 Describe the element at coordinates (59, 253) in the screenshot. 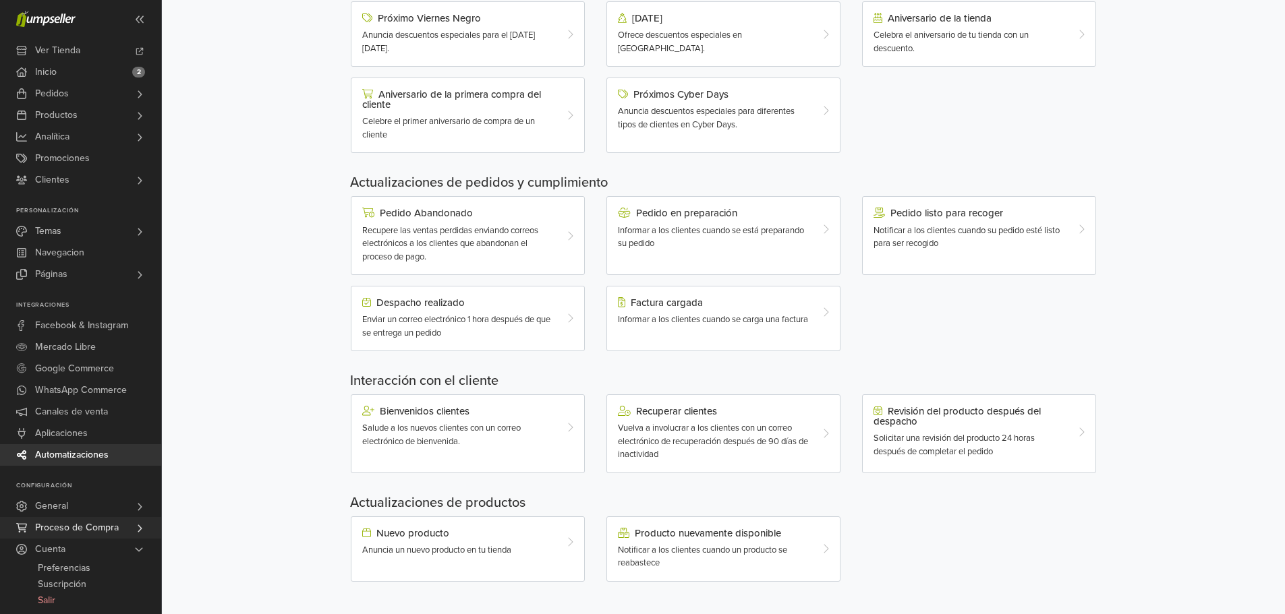

I see `span: Navegacion` at that location.